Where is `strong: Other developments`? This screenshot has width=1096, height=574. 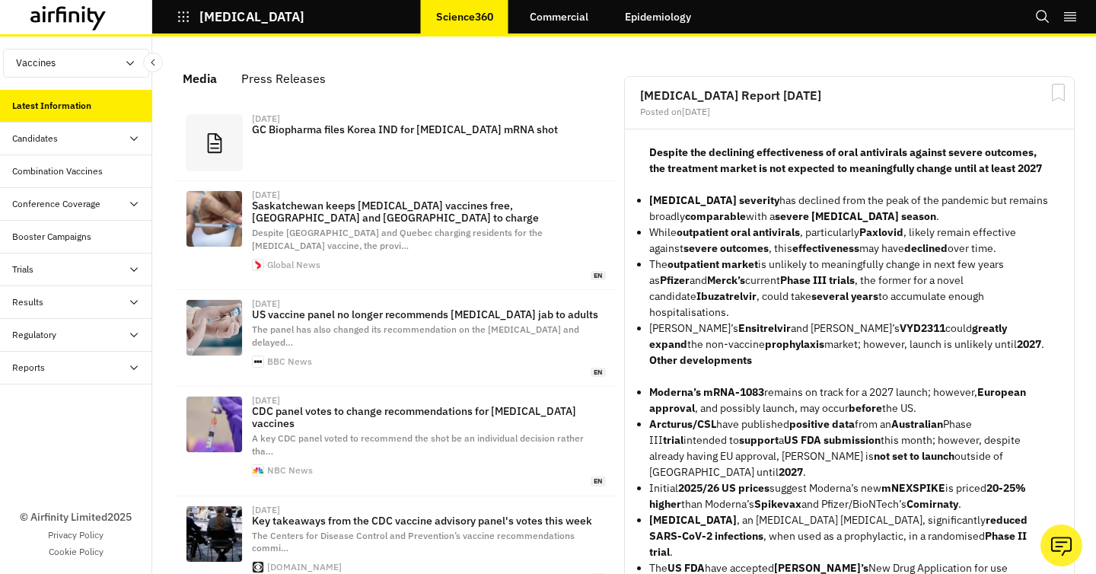
strong: Other developments is located at coordinates (700, 360).